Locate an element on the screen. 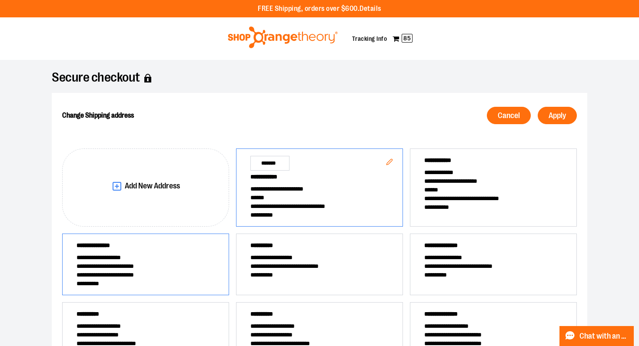  h1: Secure checkout is located at coordinates (319, 78).